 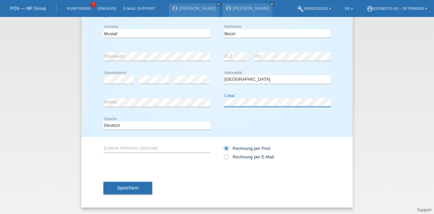 What do you see at coordinates (226, 158) in the screenshot?
I see `input: Rechnung per E-Mail` at bounding box center [226, 158].